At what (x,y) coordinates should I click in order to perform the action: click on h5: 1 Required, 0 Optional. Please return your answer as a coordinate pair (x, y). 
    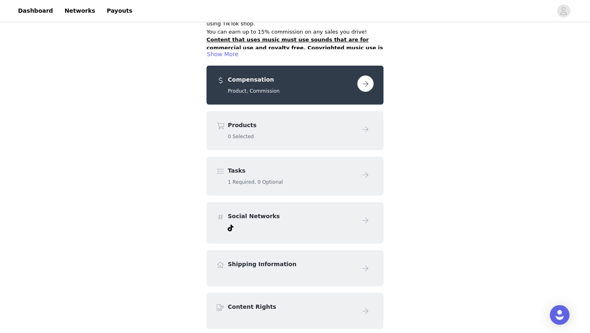
    Looking at the image, I should click on (291, 182).